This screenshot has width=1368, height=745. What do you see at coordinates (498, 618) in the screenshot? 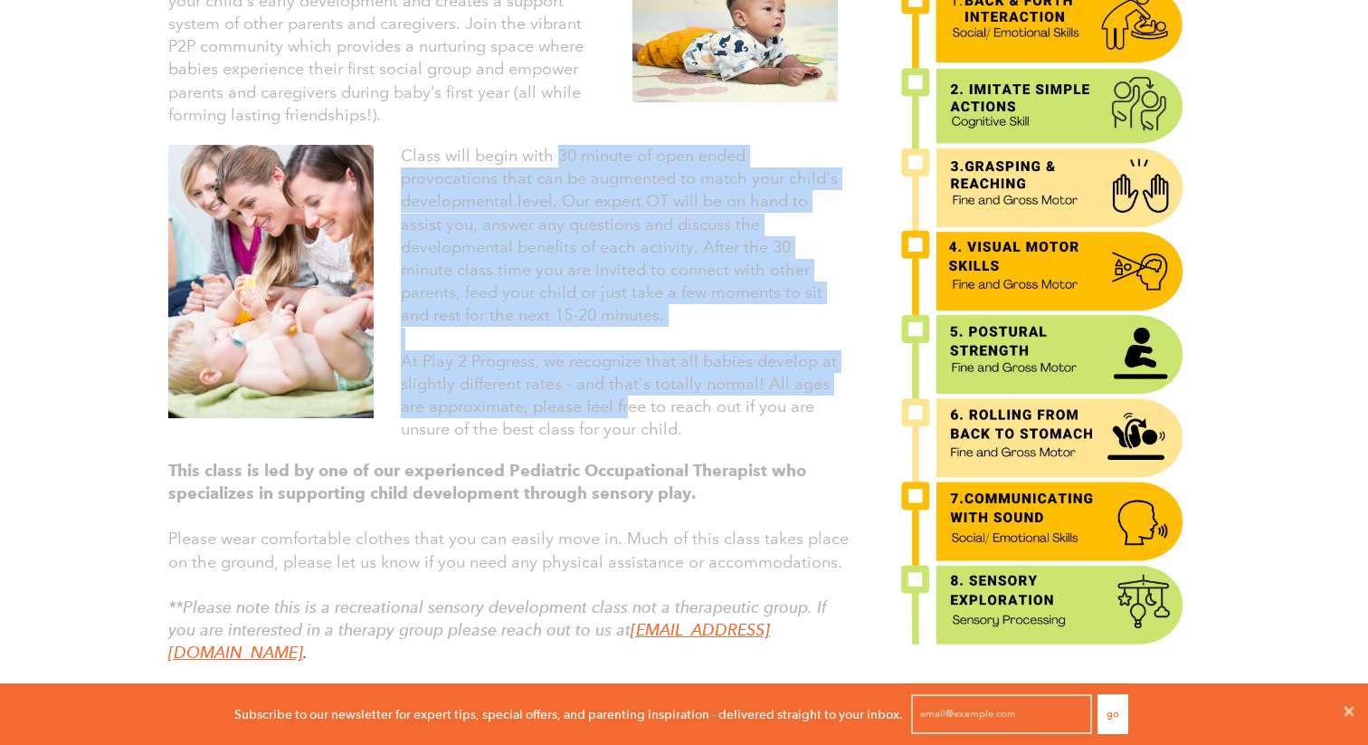
I see `span: **Please note this is a recreational sensory development class not a therapeutic group. If you ar...` at bounding box center [498, 618].